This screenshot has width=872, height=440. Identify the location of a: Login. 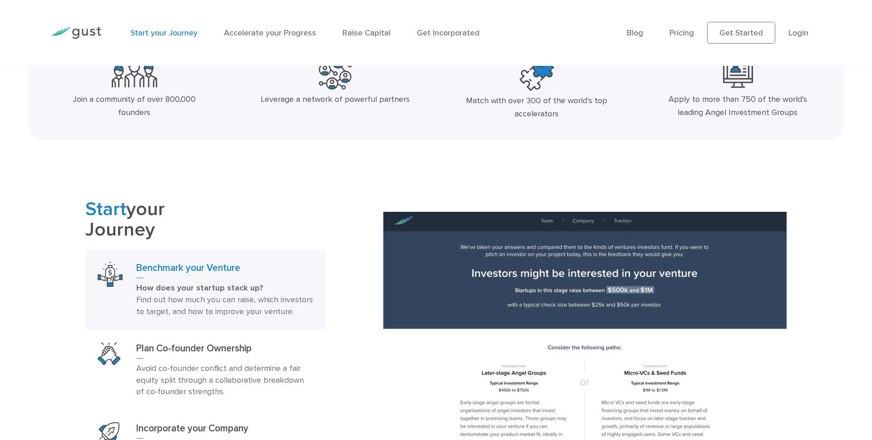
(799, 33).